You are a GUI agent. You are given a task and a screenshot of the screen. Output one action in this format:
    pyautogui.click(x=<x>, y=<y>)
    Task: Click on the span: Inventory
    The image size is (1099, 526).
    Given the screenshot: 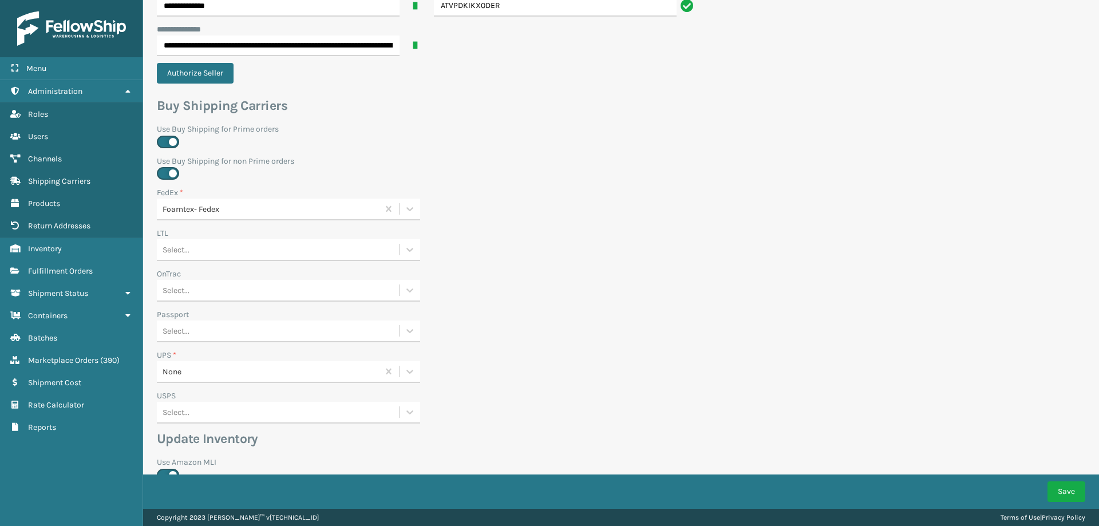 What is the action you would take?
    pyautogui.click(x=45, y=248)
    